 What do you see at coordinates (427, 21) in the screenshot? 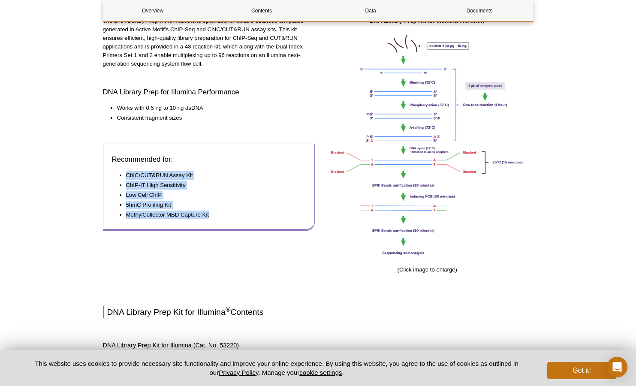
I see `strong: DNA Library Prep Kit for Illumina Workflow` at bounding box center [427, 21].